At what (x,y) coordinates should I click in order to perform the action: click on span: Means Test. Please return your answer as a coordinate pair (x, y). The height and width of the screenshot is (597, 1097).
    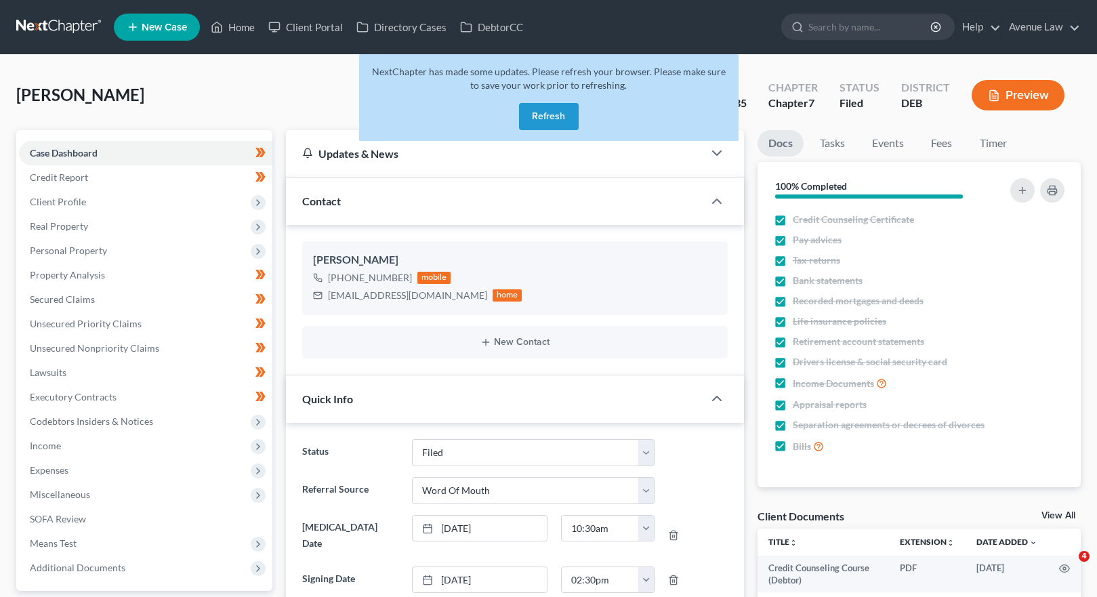
    Looking at the image, I should click on (53, 543).